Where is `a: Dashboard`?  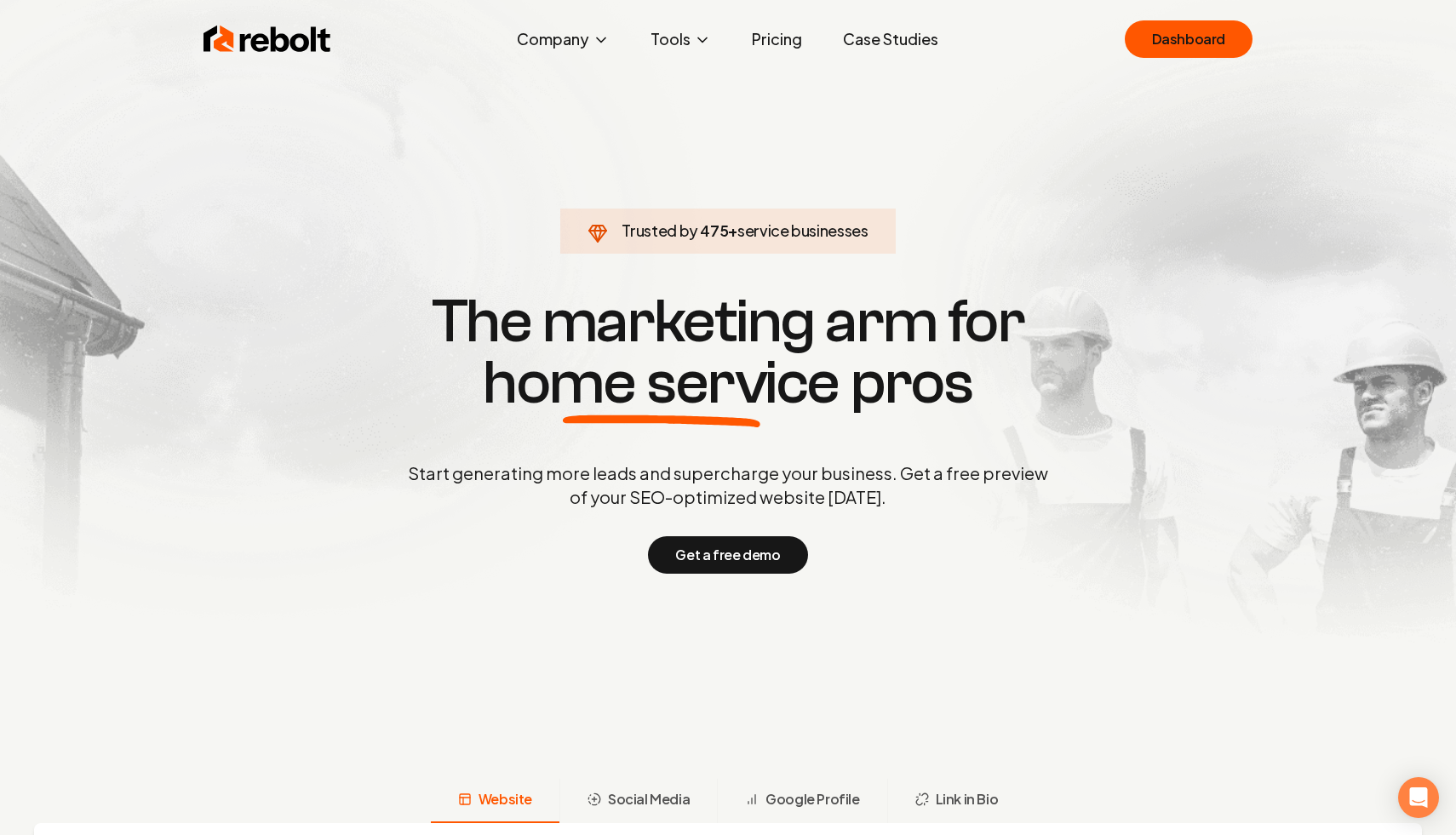
a: Dashboard is located at coordinates (1188, 39).